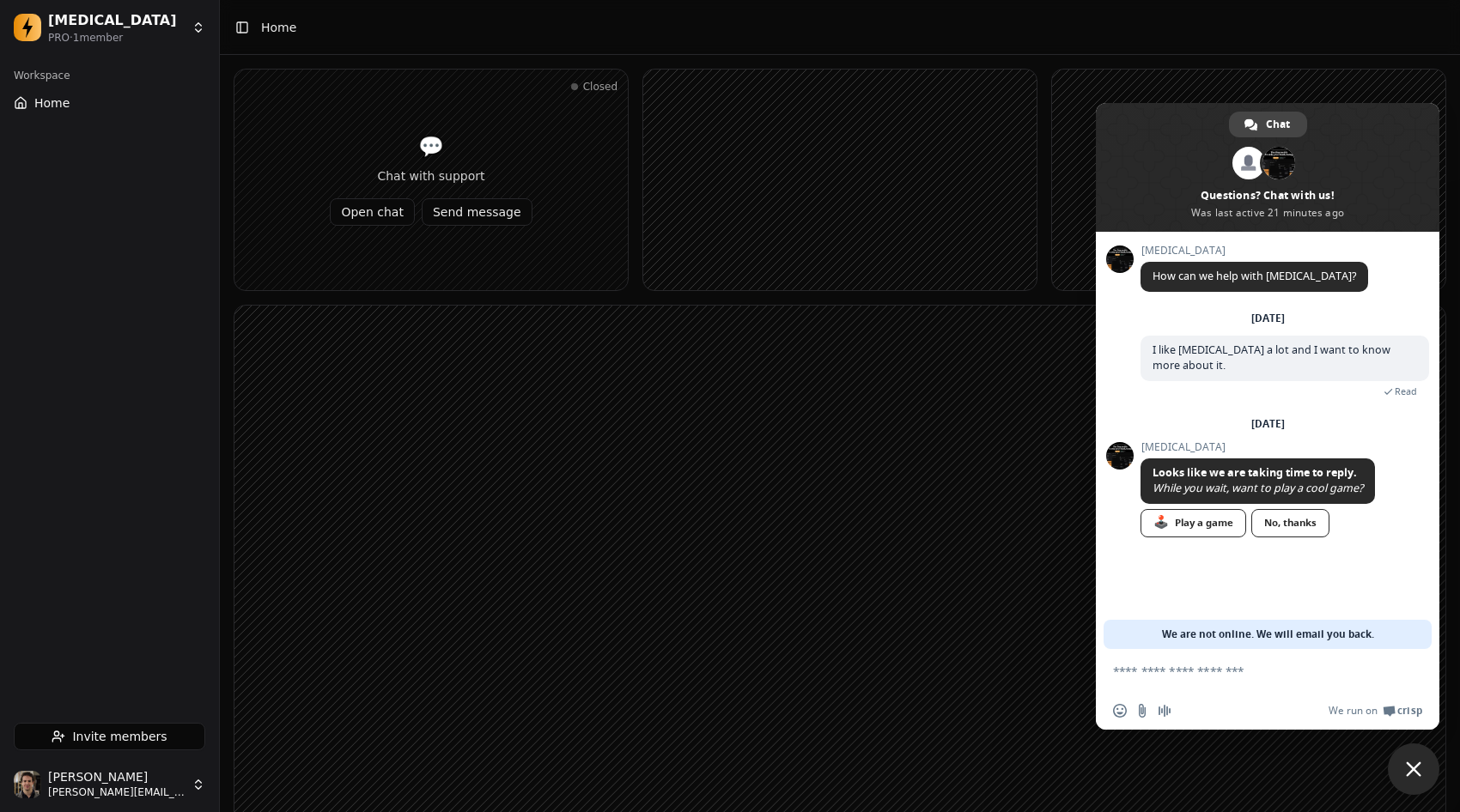 The image size is (1460, 812). I want to click on span: Invite members, so click(120, 737).